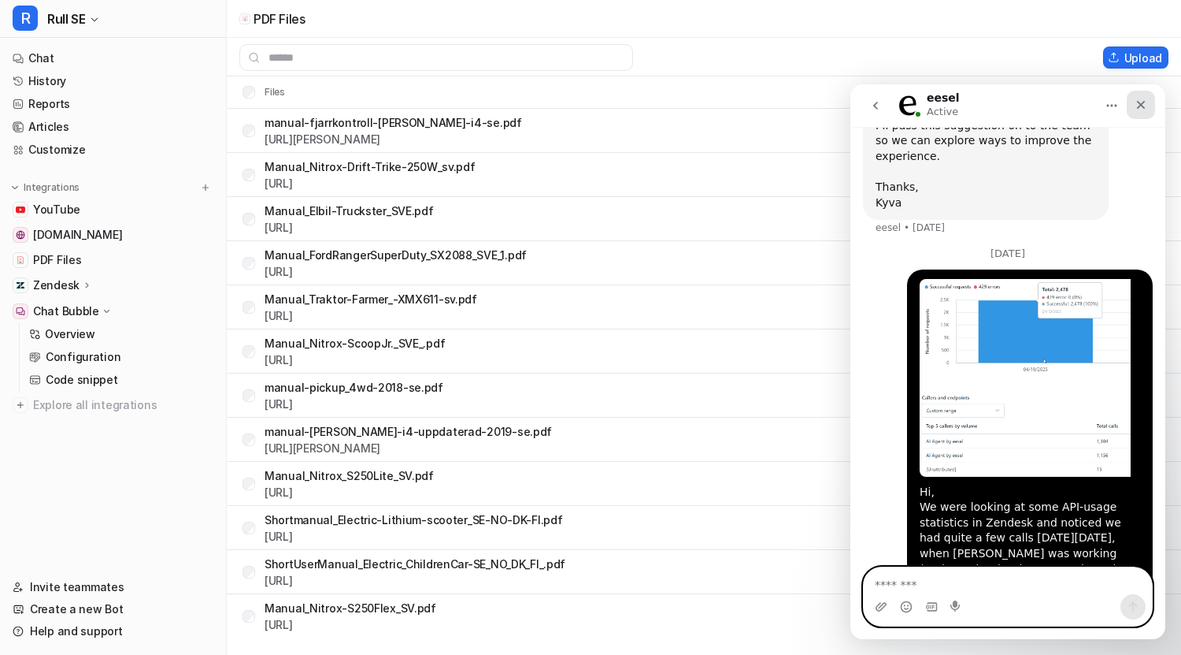 The image size is (1181, 655). I want to click on img: explore all integrations, so click(20, 405).